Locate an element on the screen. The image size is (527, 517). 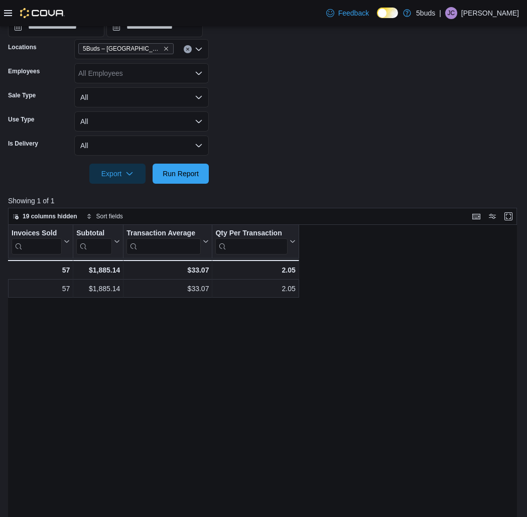
button: Enter fullscreen is located at coordinates (508, 216).